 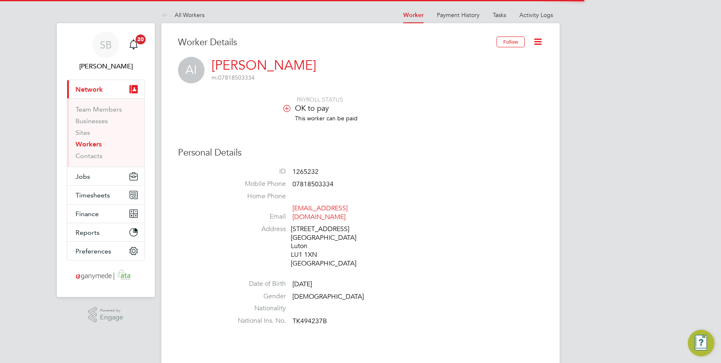 What do you see at coordinates (337, 42) in the screenshot?
I see `h3: Worker Details` at bounding box center [337, 42].